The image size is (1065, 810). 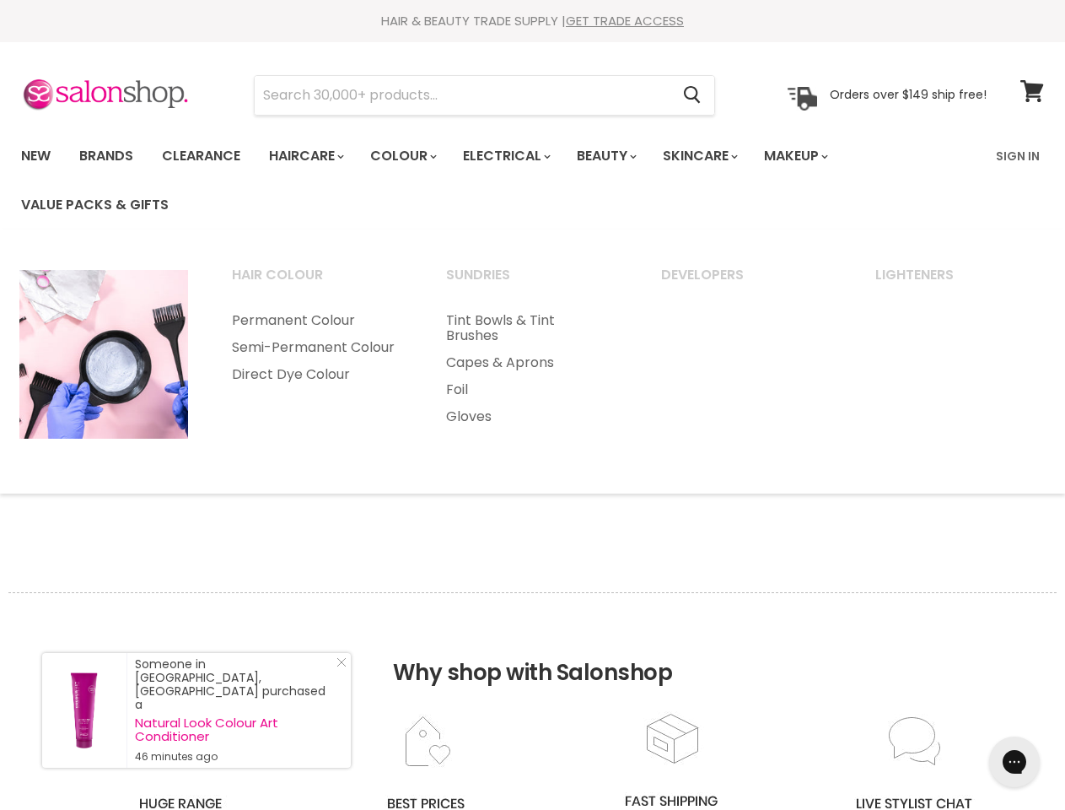 What do you see at coordinates (1018, 156) in the screenshot?
I see `a: Sign In` at bounding box center [1018, 156].